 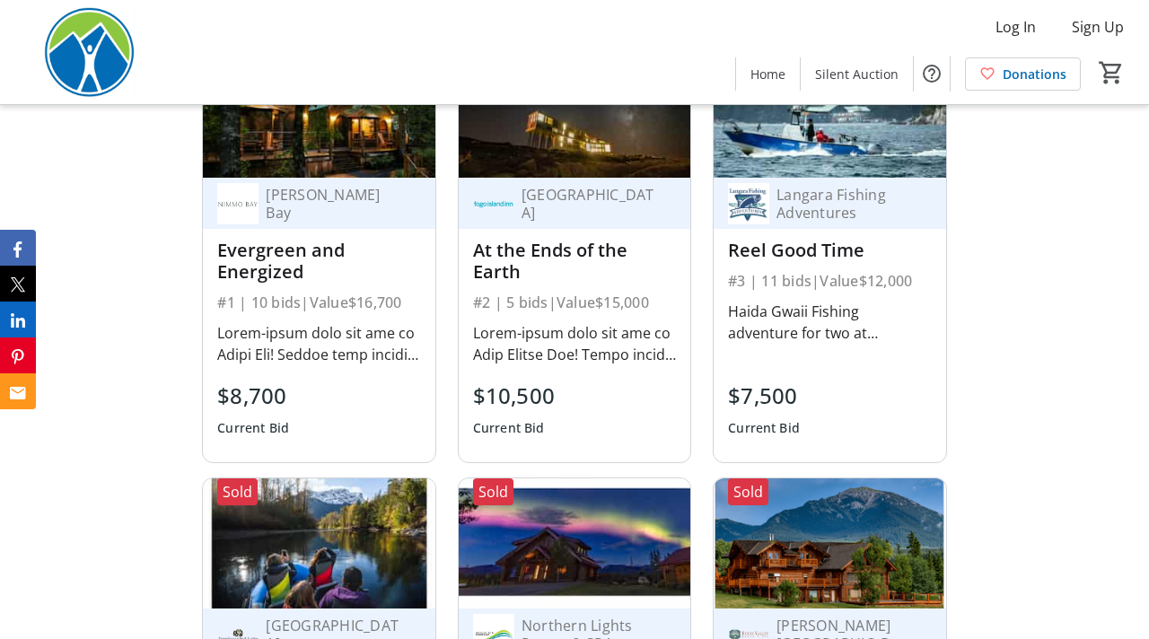 I want to click on span: Log In, so click(x=1016, y=27).